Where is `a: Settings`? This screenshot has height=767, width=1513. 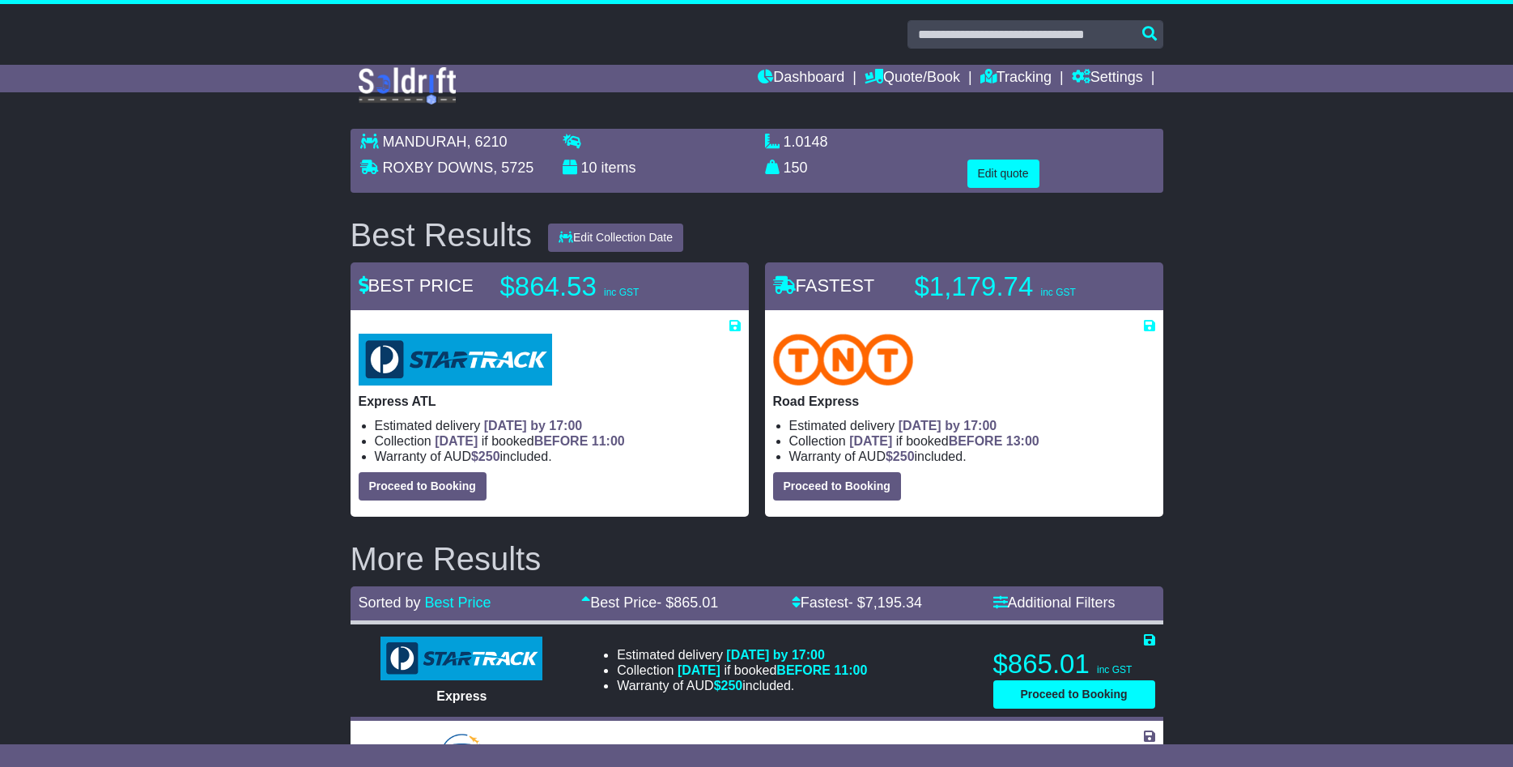 a: Settings is located at coordinates (1107, 79).